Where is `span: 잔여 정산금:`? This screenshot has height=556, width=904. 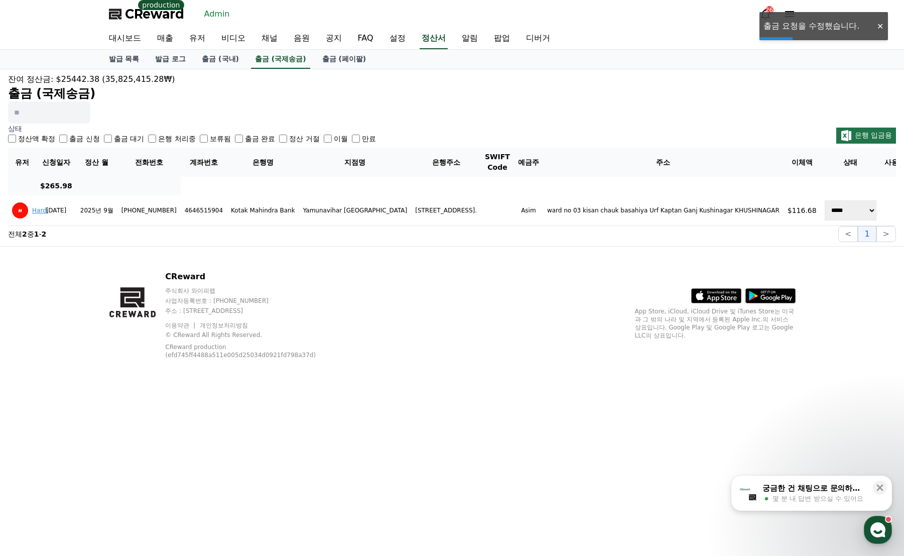
span: 잔여 정산금: is located at coordinates (31, 79).